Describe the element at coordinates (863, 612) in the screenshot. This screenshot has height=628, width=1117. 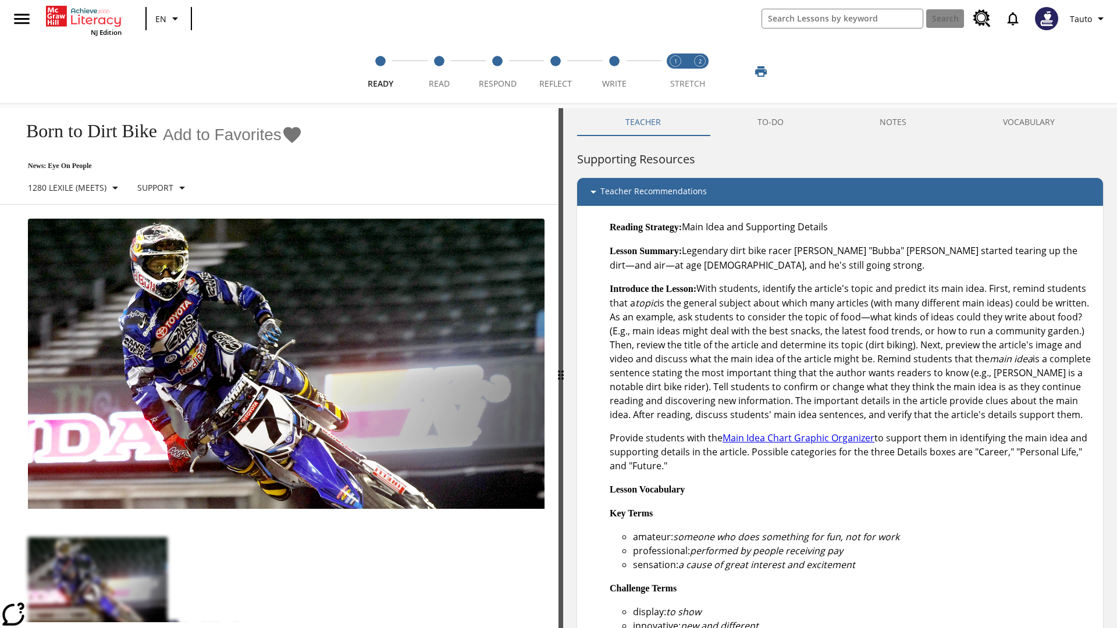
I see `li: display:` at that location.